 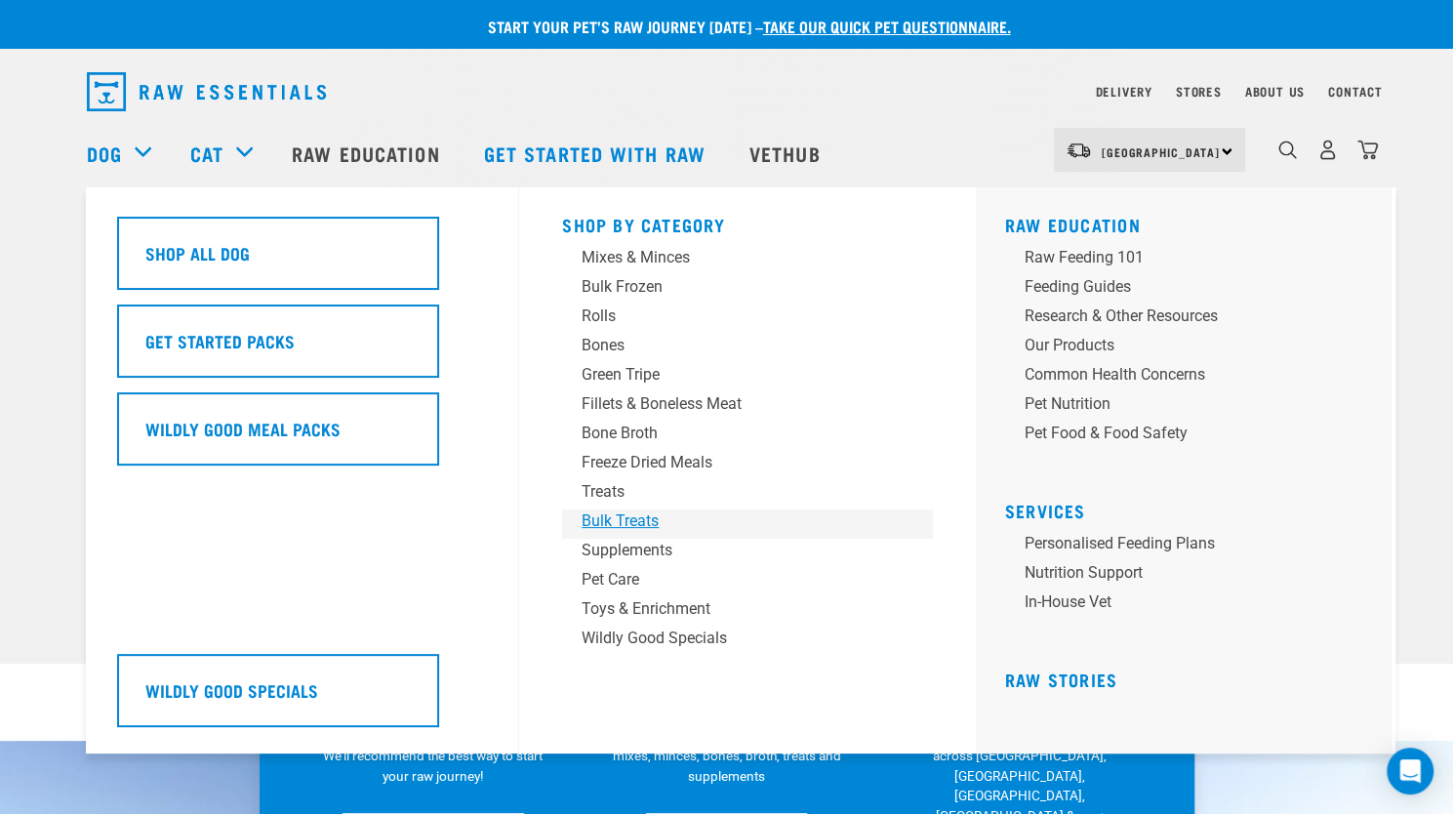 I want to click on a: Toys & Enrichment, so click(x=748, y=612).